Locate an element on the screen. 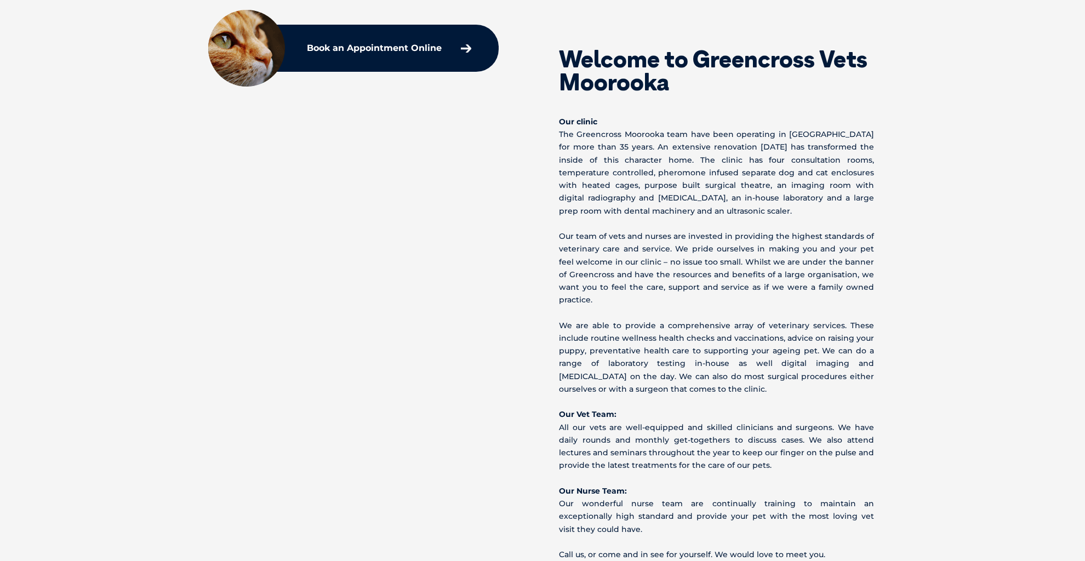 This screenshot has height=561, width=1085. p: Book an Appointment Online is located at coordinates (374, 48).